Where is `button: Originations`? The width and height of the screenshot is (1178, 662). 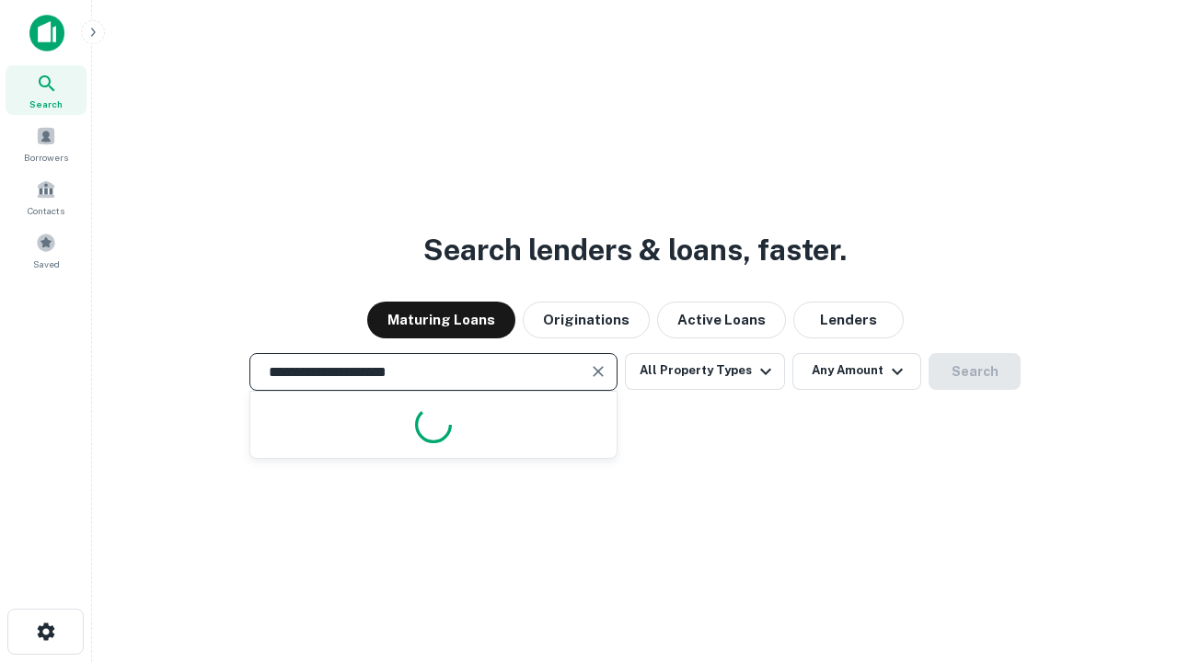
button: Originations is located at coordinates (586, 320).